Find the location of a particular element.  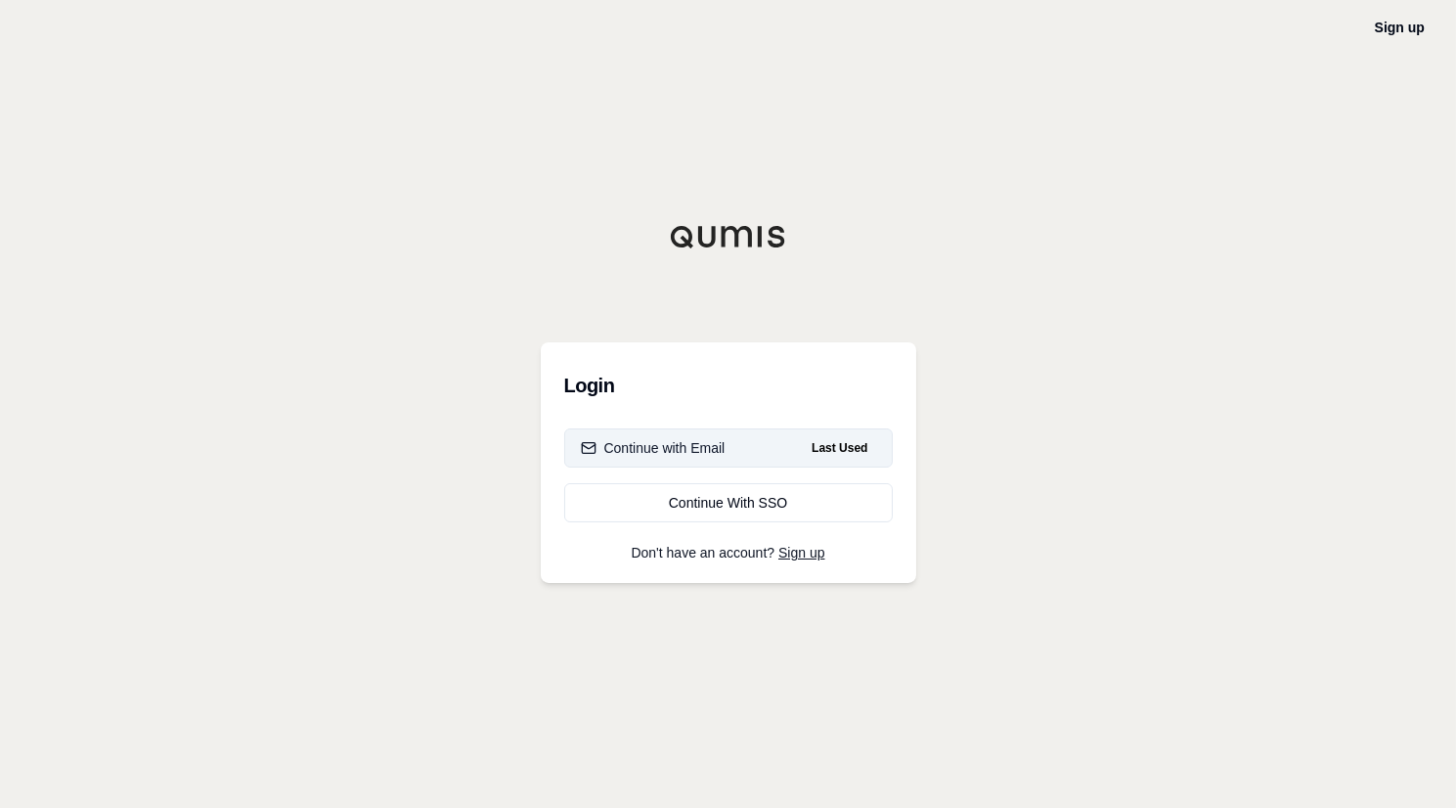

p: Don't have an account? is located at coordinates (729, 553).